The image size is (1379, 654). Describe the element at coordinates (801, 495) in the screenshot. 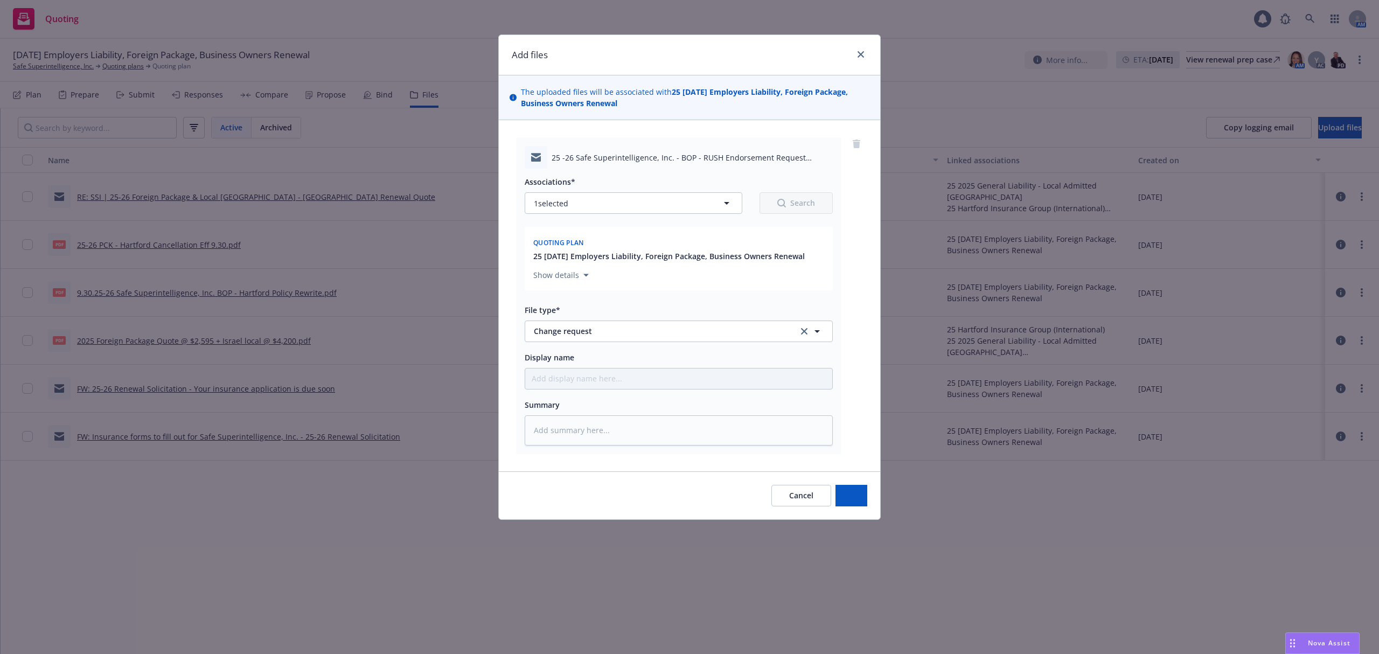

I see `span: Cancel` at that location.